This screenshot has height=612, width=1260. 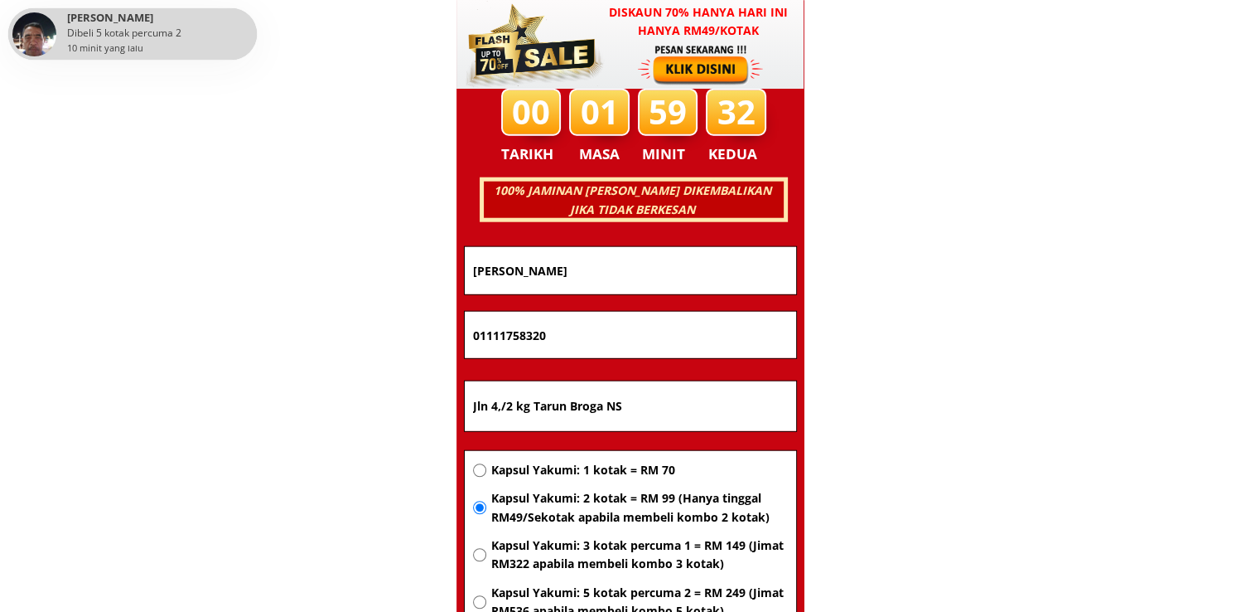 What do you see at coordinates (639, 554) in the screenshot?
I see `span: Kapsul Yakumi: 3 kotak percuma 1 = RM 149 (Jimat RM322 apabila membeli kombo 3 kotak)` at bounding box center [639, 554].